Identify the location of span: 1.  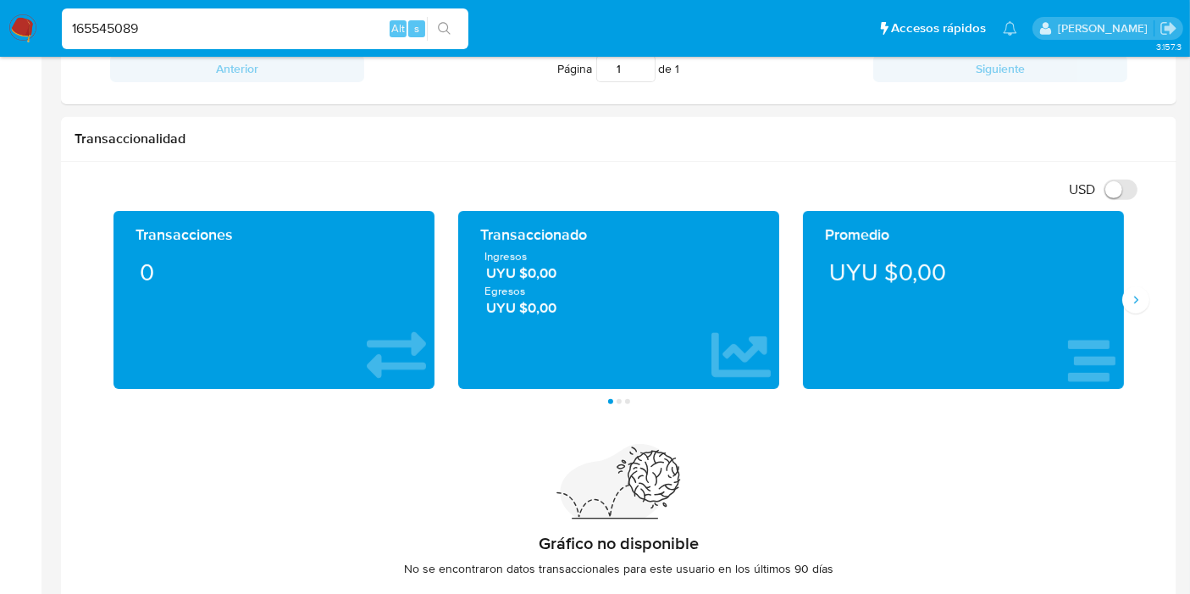
(678, 69).